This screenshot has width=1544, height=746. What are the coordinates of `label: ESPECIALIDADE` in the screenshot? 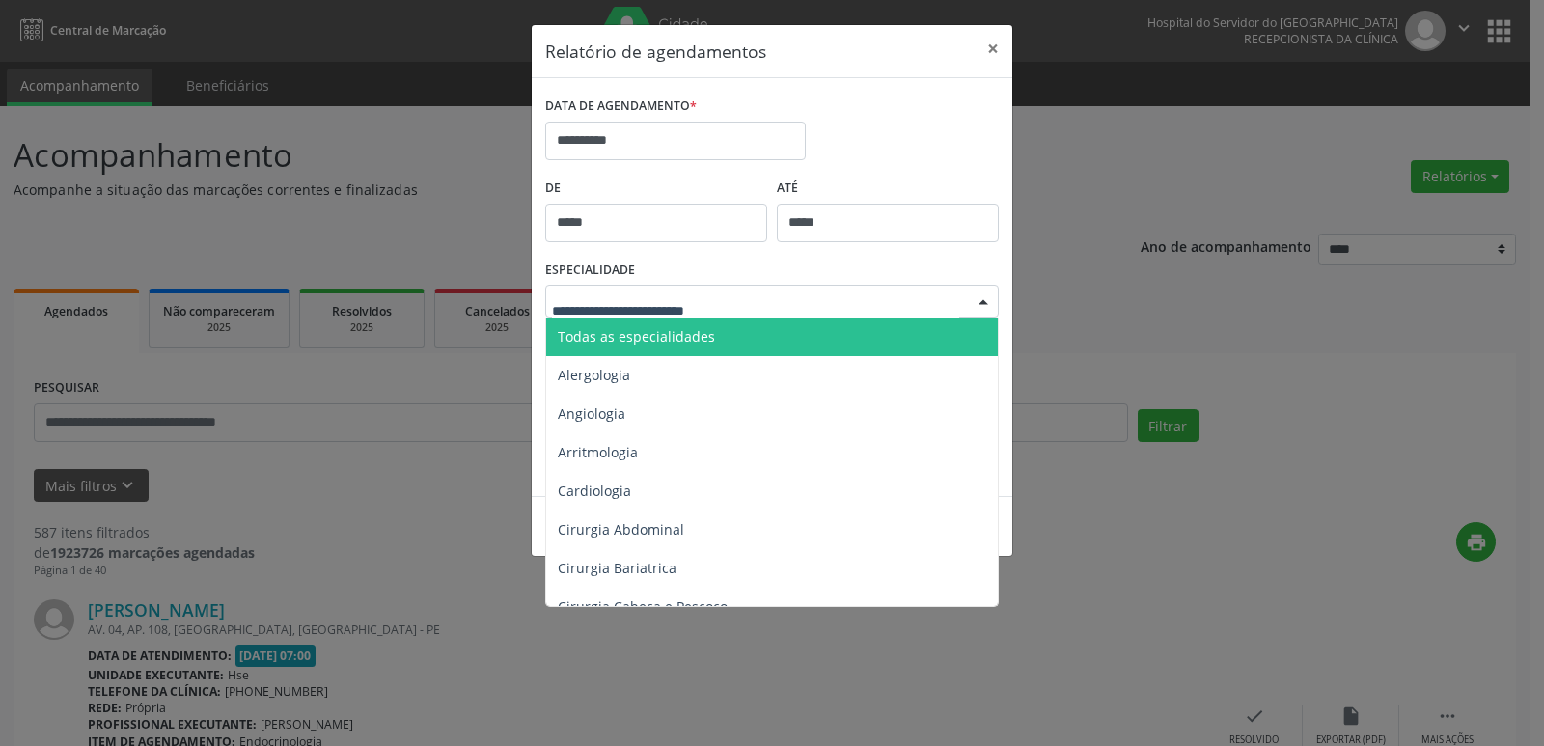 It's located at (589, 270).